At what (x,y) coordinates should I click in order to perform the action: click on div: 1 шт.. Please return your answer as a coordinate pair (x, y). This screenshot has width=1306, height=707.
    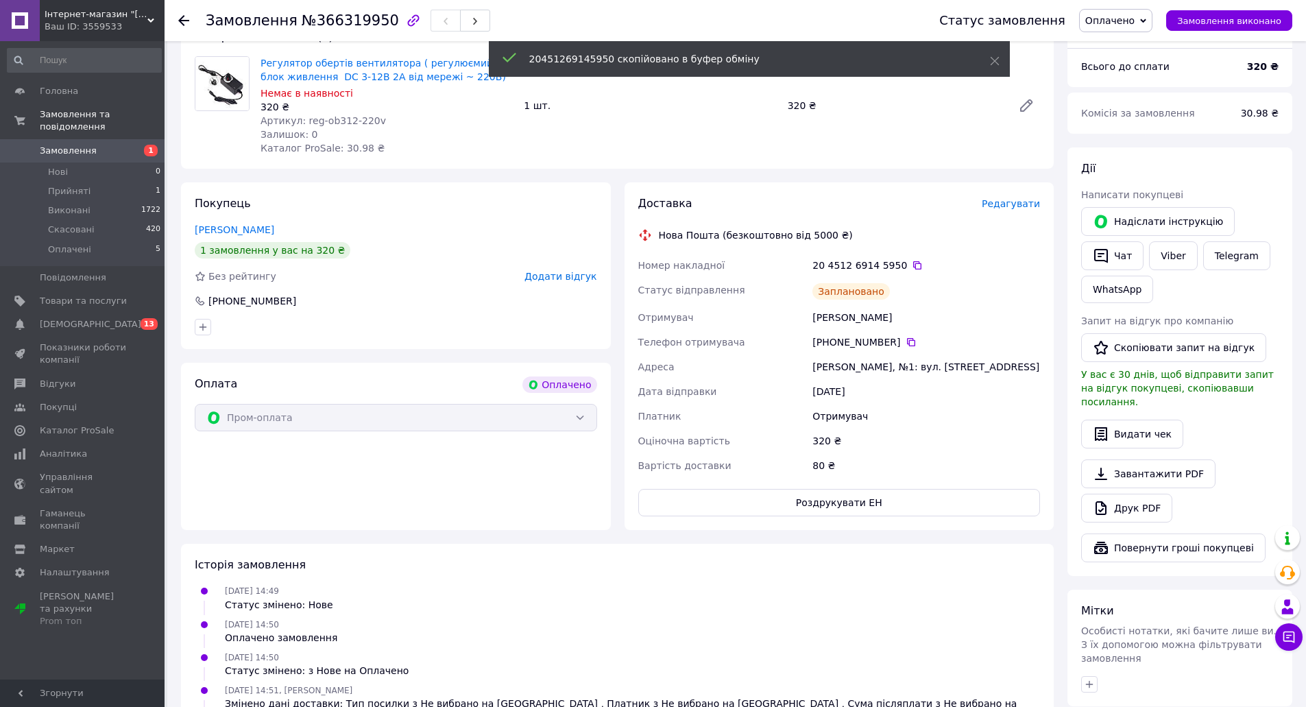
    Looking at the image, I should click on (650, 106).